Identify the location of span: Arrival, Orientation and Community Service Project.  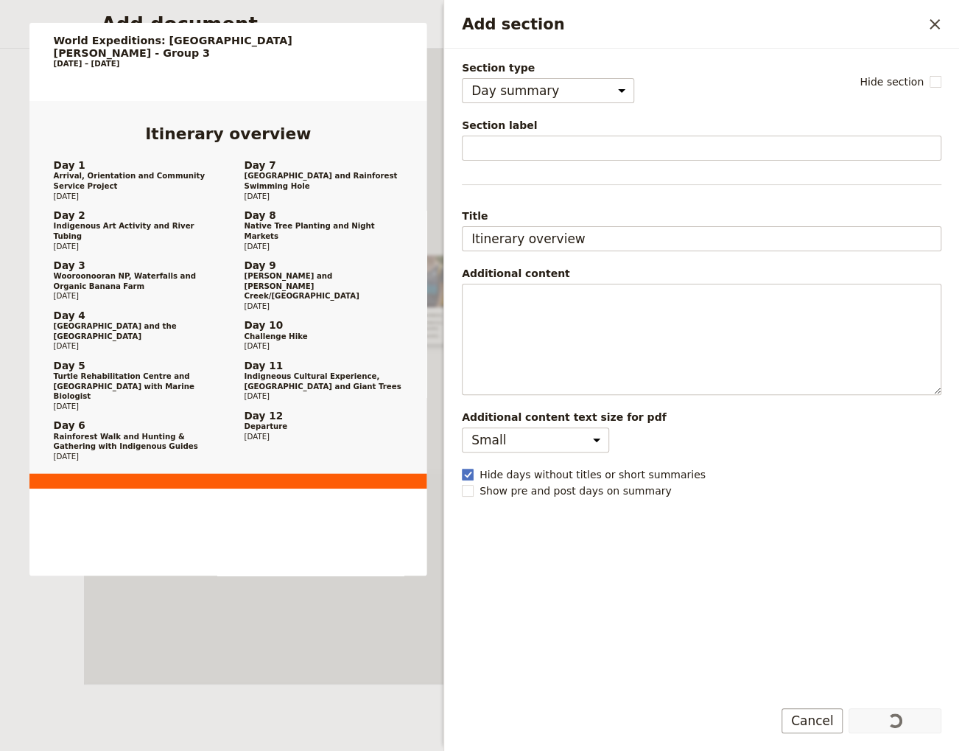
(132, 181).